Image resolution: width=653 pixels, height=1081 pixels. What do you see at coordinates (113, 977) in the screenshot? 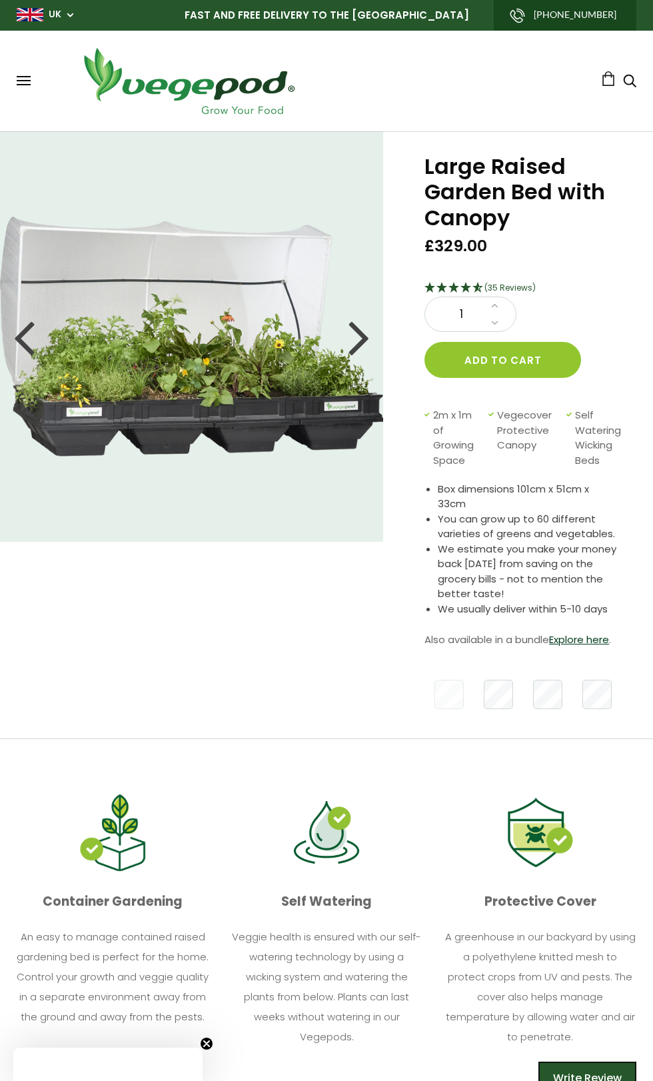
I see `p: An easy to manage contained raised gardening bed is perfect for the home. Control your growth and...` at bounding box center [113, 977].